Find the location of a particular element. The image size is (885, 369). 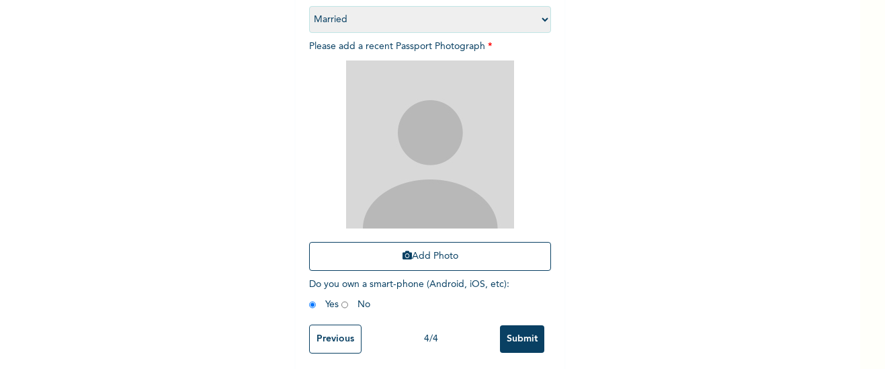

button: Add Photo is located at coordinates (430, 256).